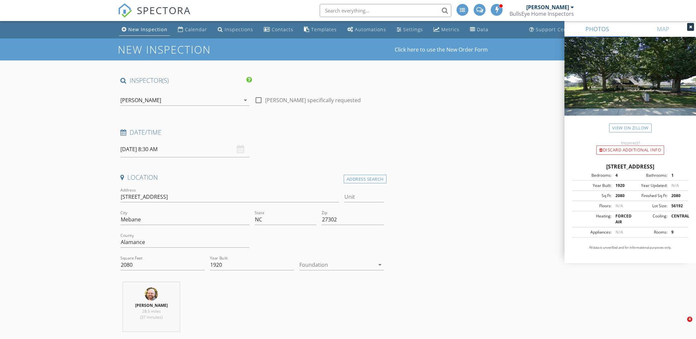 This screenshot has height=339, width=696. Describe the element at coordinates (367, 30) in the screenshot. I see `a: Automations (Advanced)` at that location.